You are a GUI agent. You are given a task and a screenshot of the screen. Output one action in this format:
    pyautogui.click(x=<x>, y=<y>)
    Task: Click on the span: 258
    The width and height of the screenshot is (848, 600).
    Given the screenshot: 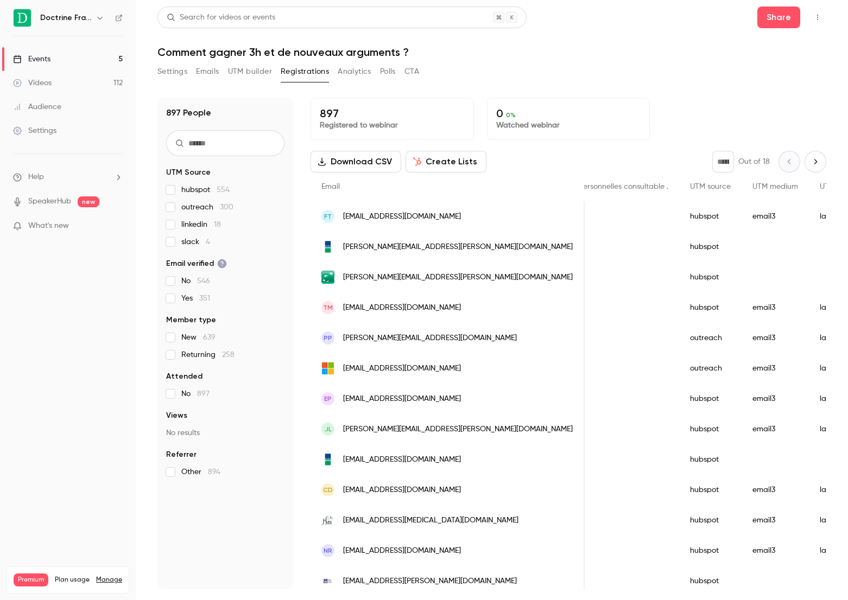 What is the action you would take?
    pyautogui.click(x=228, y=355)
    